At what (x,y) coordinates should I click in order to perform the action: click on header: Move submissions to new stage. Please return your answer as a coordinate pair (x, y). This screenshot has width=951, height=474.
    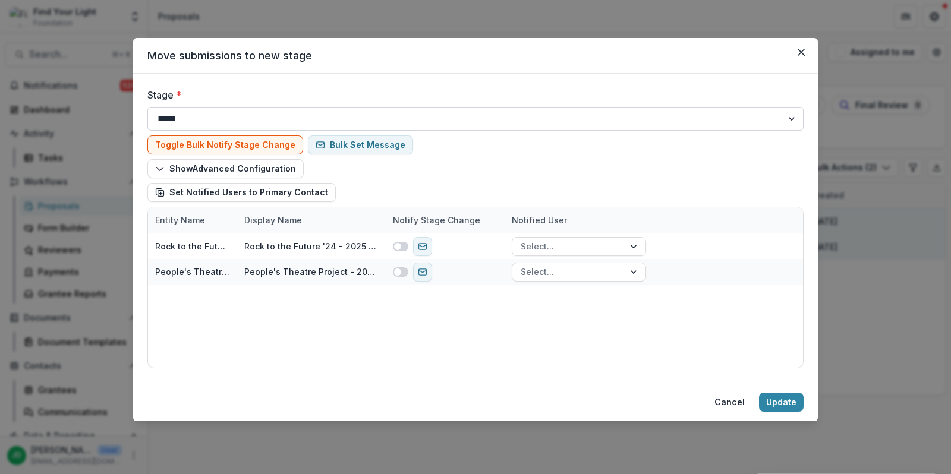
    Looking at the image, I should click on (475, 56).